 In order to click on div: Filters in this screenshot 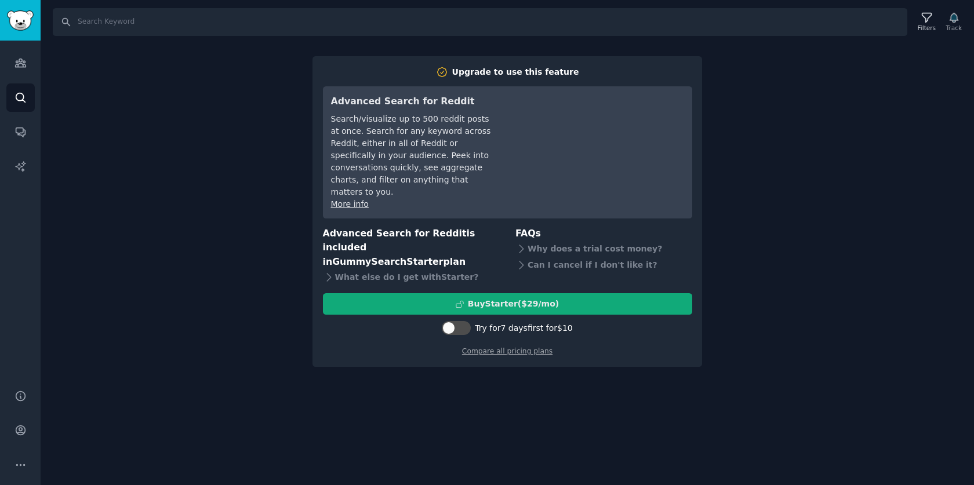, I will do `click(926, 28)`.